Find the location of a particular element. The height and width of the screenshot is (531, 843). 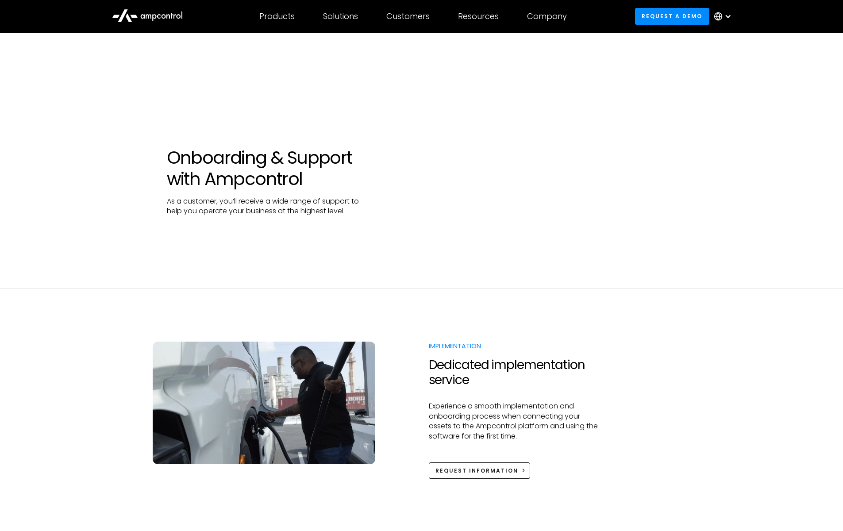

div: Company is located at coordinates (547, 16).